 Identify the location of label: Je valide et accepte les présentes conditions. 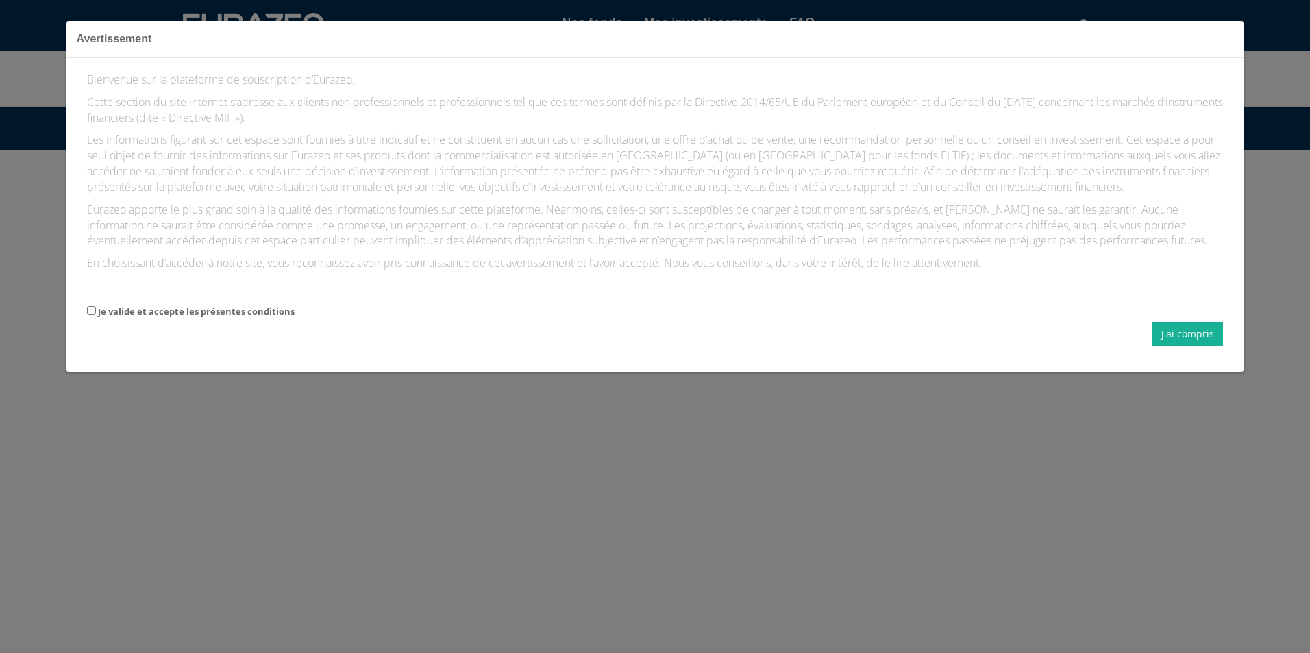
(196, 312).